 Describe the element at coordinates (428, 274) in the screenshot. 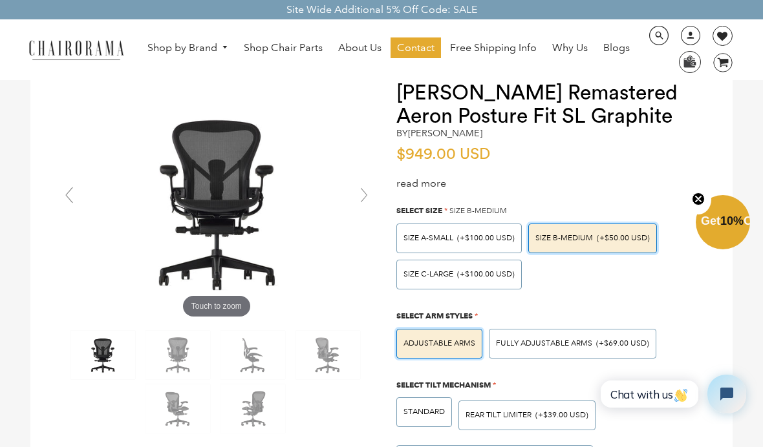

I see `span: SIZE C-LARGE` at that location.